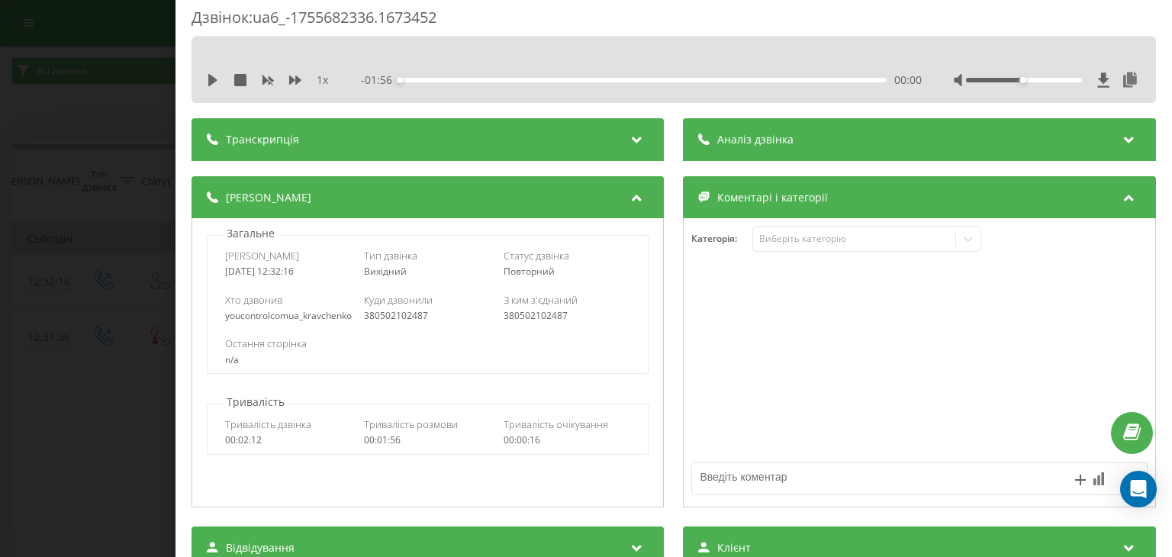 This screenshot has height=557, width=1172. What do you see at coordinates (722, 239) in the screenshot?
I see `h4: Категорія :` at bounding box center [722, 239].